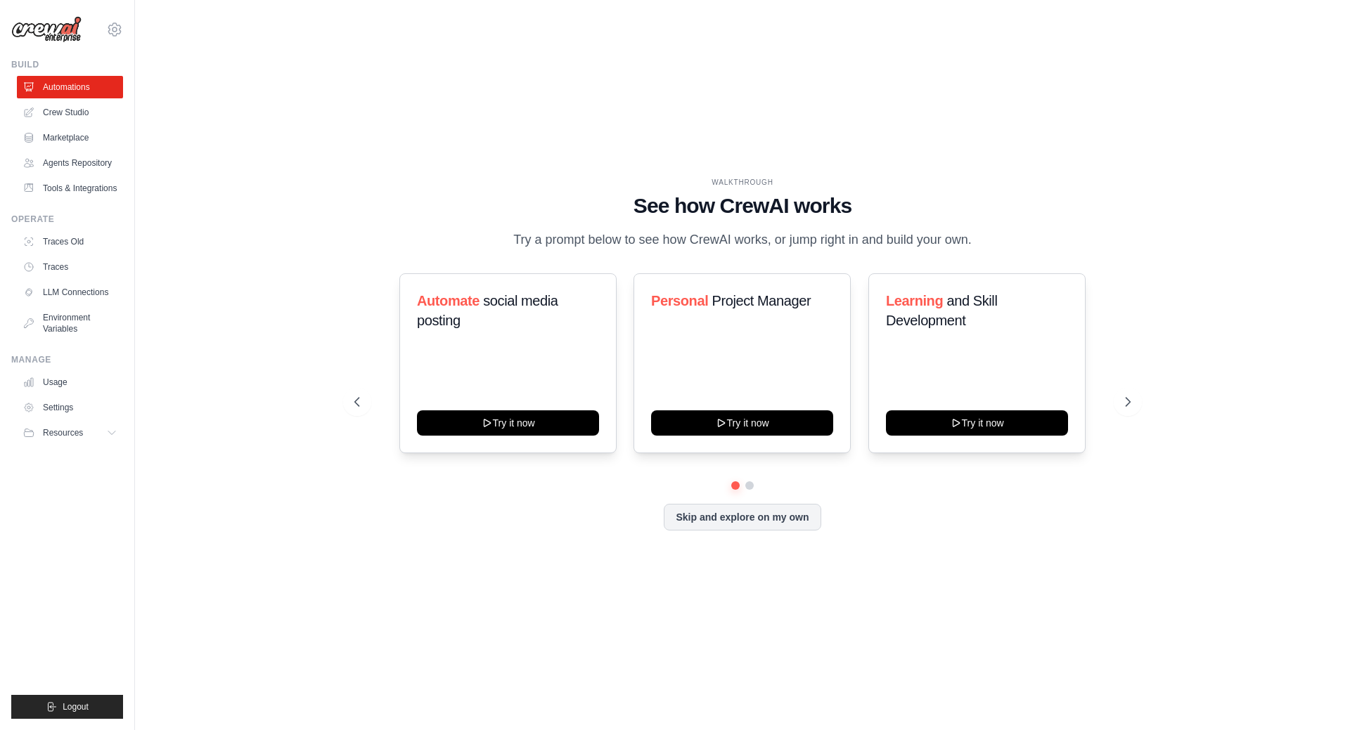 This screenshot has height=730, width=1350. What do you see at coordinates (67, 219) in the screenshot?
I see `div: Operate` at bounding box center [67, 219].